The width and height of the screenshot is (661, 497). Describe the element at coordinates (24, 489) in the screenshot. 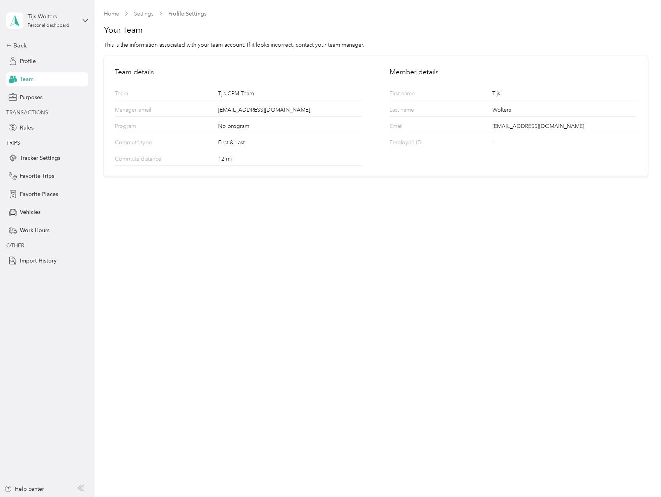

I see `button: Help center` at that location.